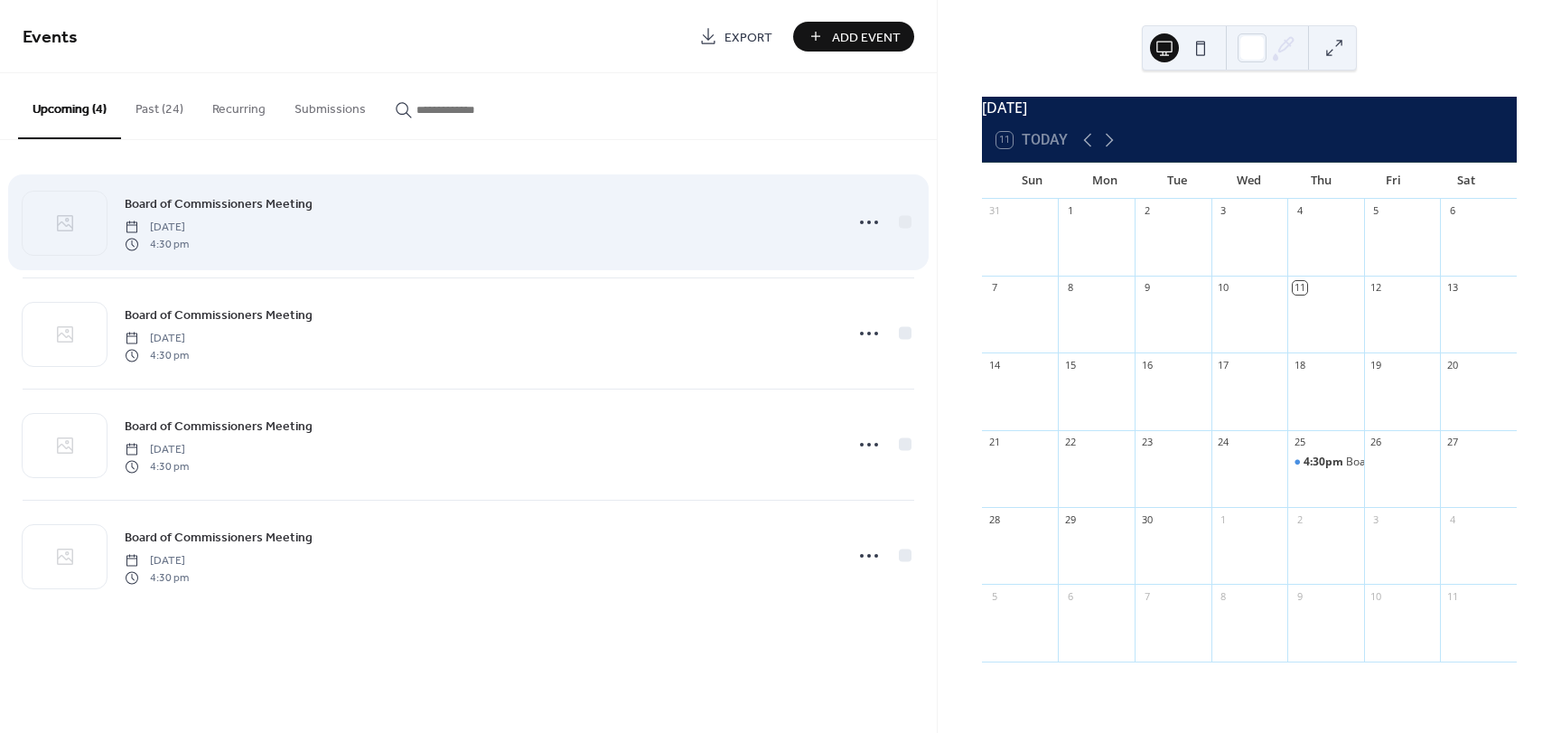 The width and height of the screenshot is (1561, 733). Describe the element at coordinates (1070, 442) in the screenshot. I see `div: 22` at that location.